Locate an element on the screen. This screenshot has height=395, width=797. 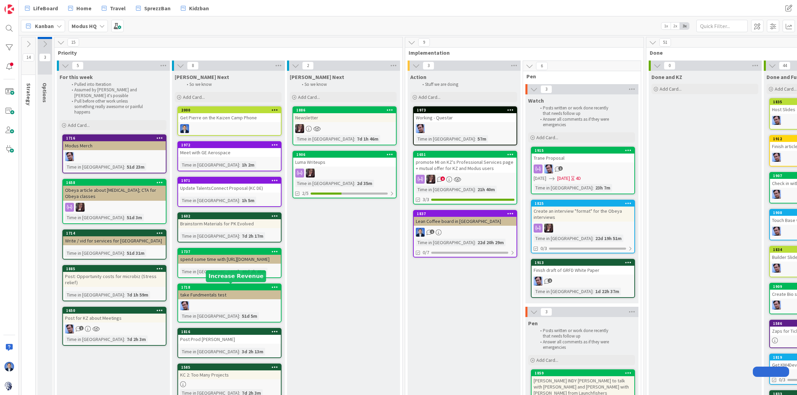
a: Travel is located at coordinates (114, 8).